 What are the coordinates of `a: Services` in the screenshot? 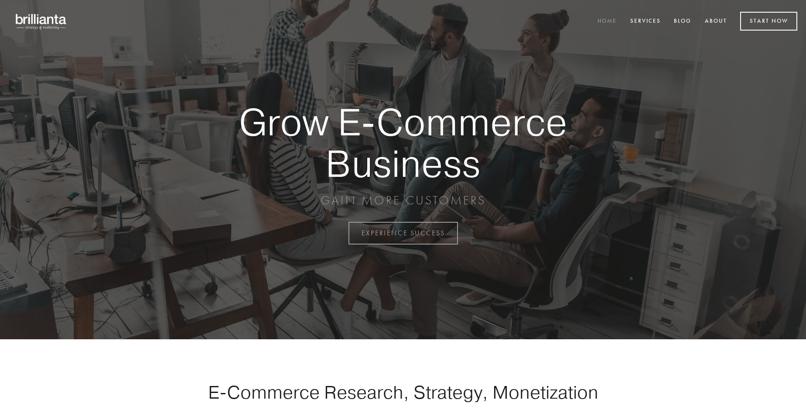 It's located at (645, 21).